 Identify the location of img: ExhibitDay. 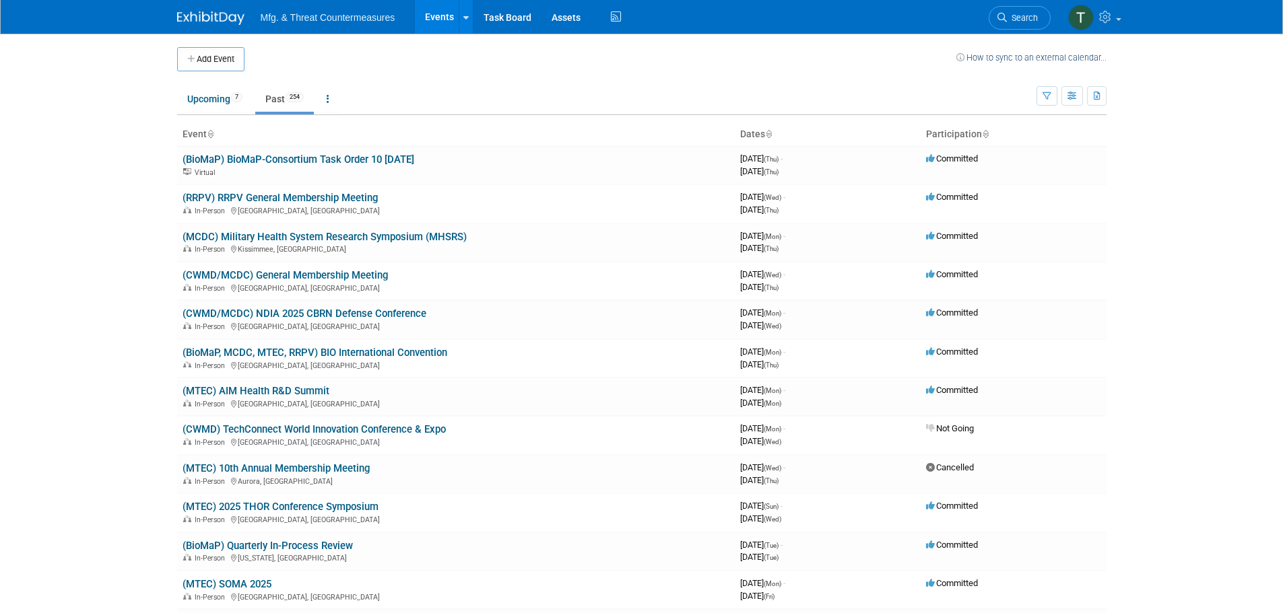
(211, 18).